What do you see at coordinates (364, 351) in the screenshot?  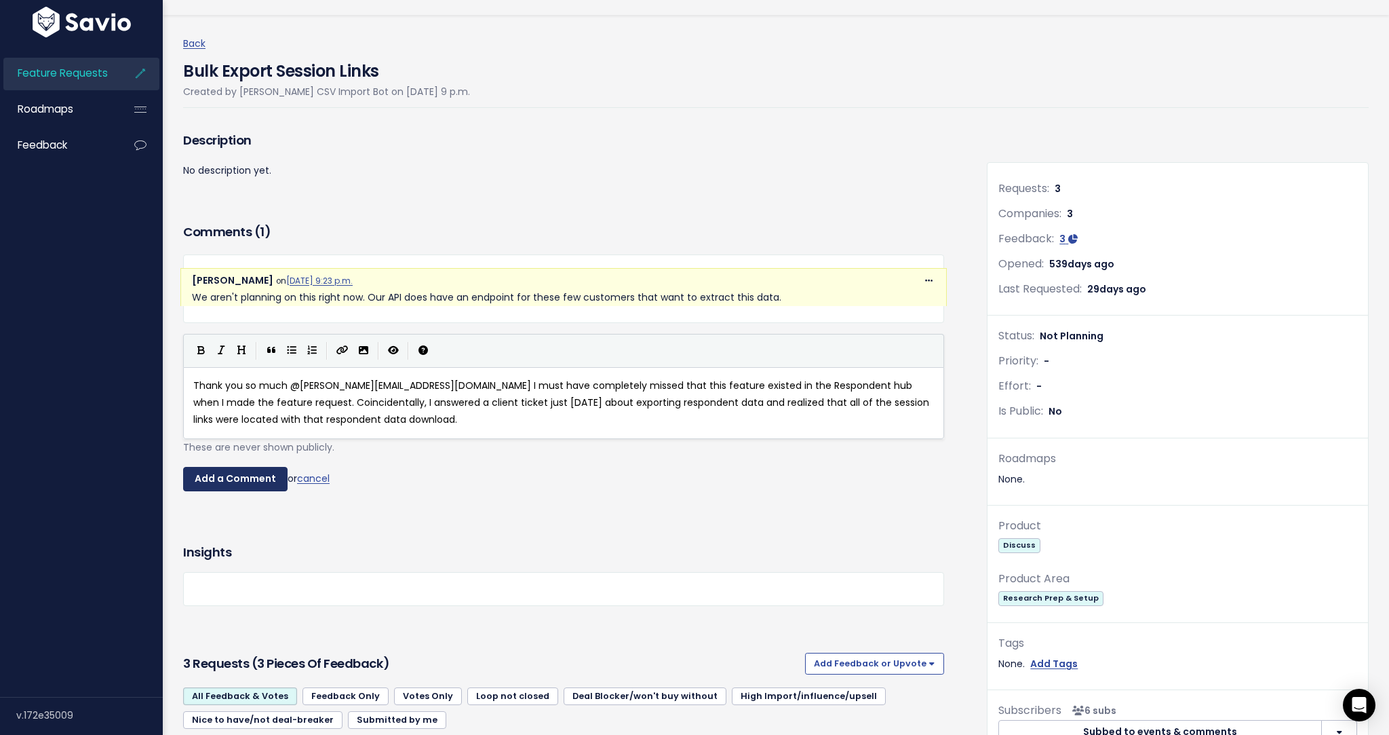 I see `button: Import an image` at bounding box center [364, 351].